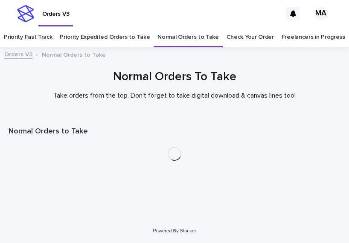 Image resolution: width=349 pixels, height=243 pixels. I want to click on p: Take orders from the top. Don't forget to take digital download & canvas lines too!, so click(174, 95).